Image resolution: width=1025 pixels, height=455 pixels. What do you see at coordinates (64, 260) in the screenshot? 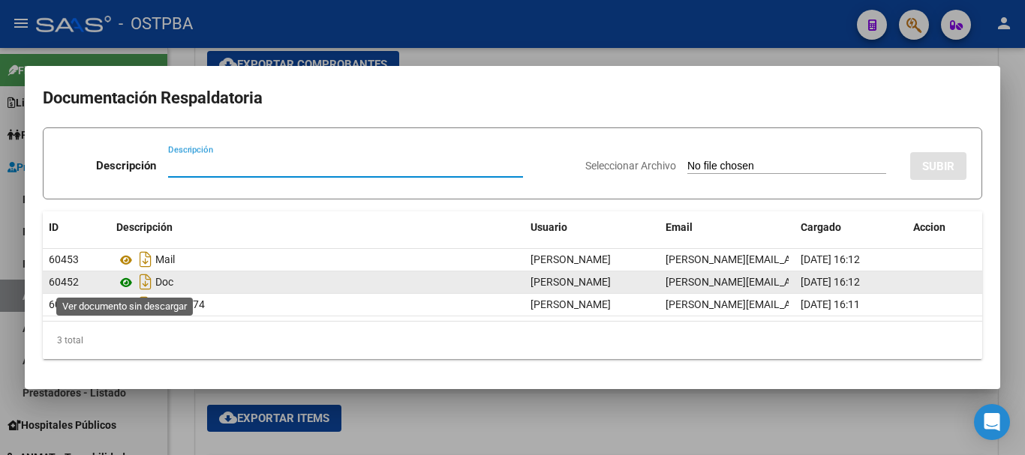
I see `span: 60453` at bounding box center [64, 260].